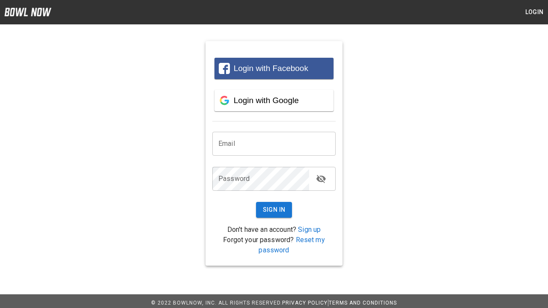 The width and height of the screenshot is (548, 308). I want to click on a: Privacy Policy, so click(305, 303).